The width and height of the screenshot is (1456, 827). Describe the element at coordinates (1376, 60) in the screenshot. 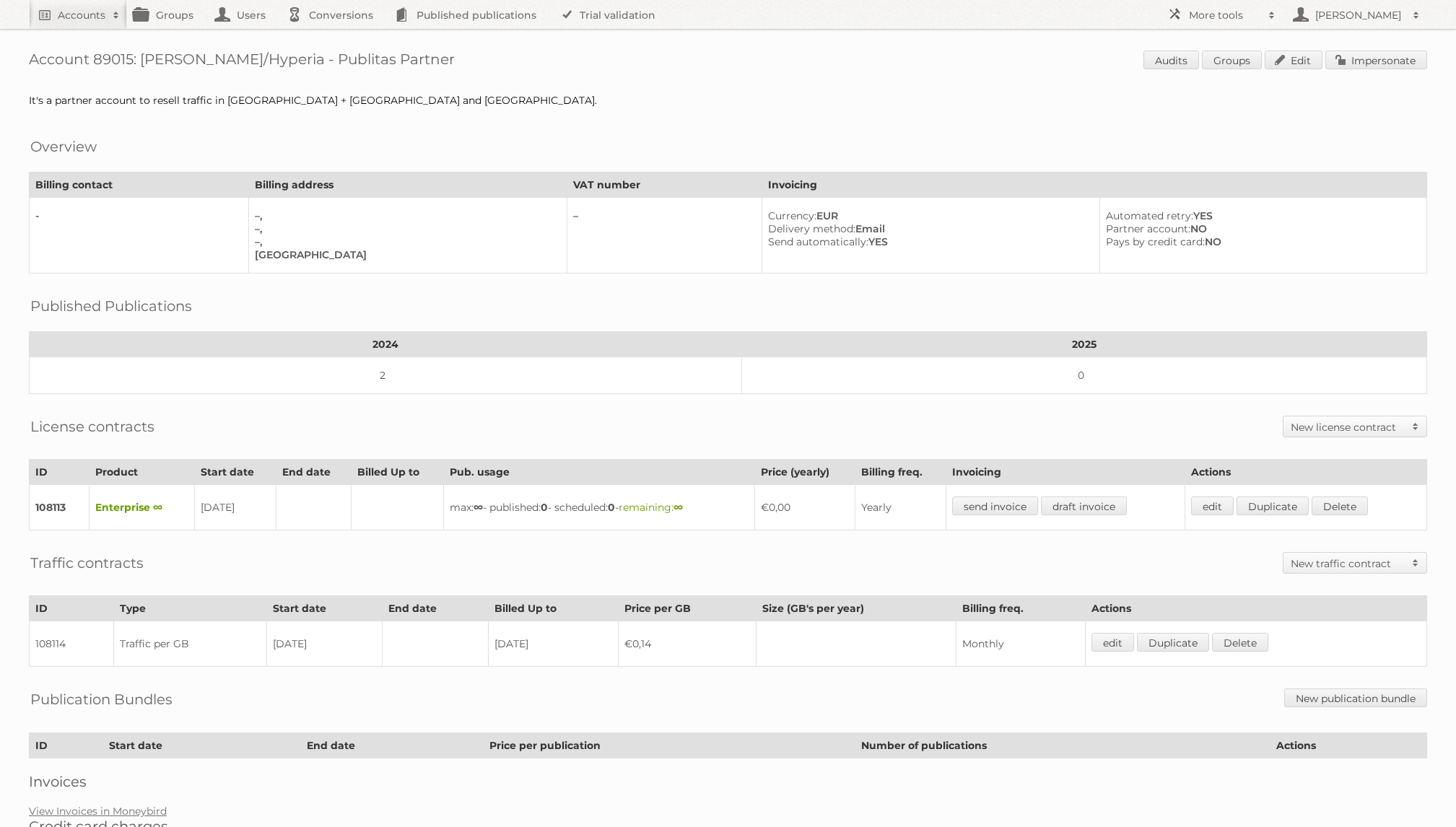

I see `a: Impersonate` at that location.